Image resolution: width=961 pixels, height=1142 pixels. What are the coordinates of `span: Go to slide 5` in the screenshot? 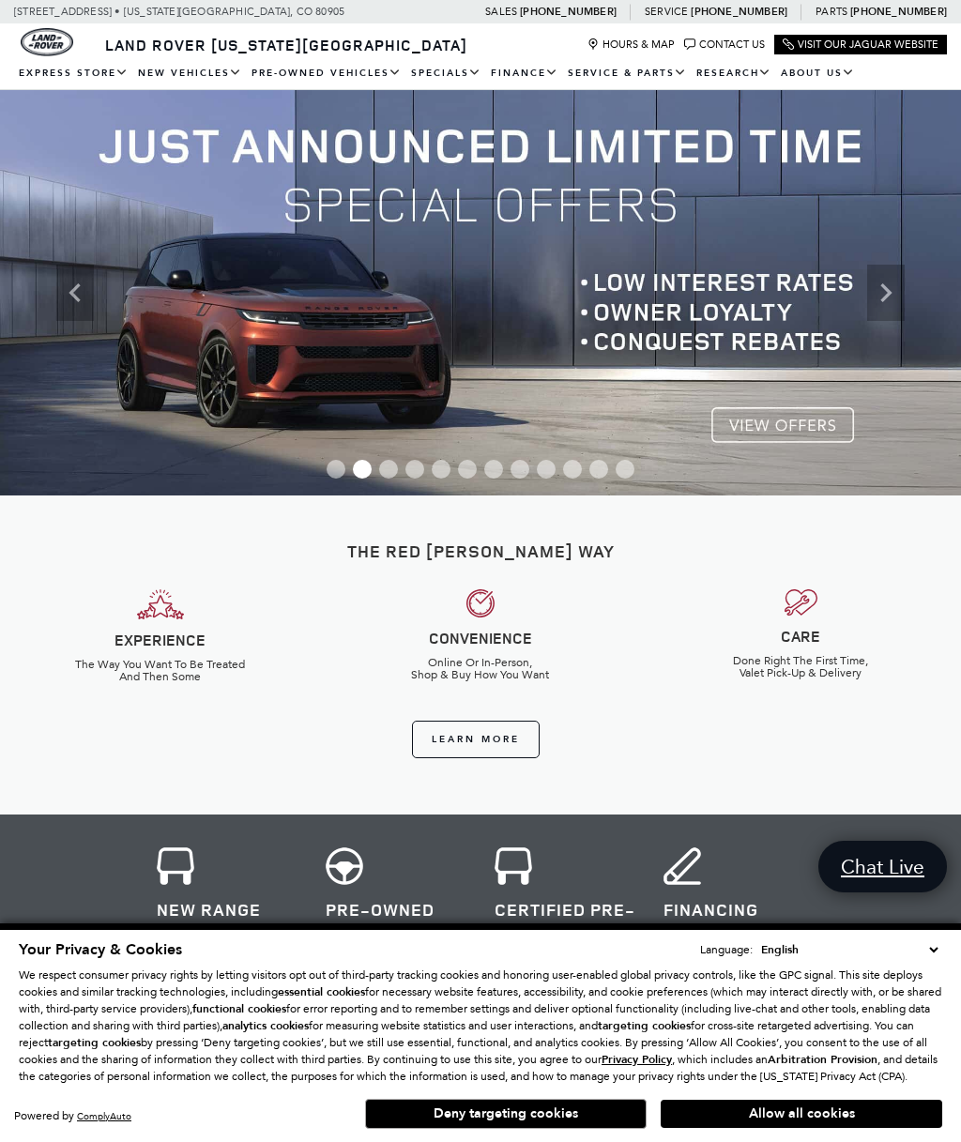 It's located at (441, 469).